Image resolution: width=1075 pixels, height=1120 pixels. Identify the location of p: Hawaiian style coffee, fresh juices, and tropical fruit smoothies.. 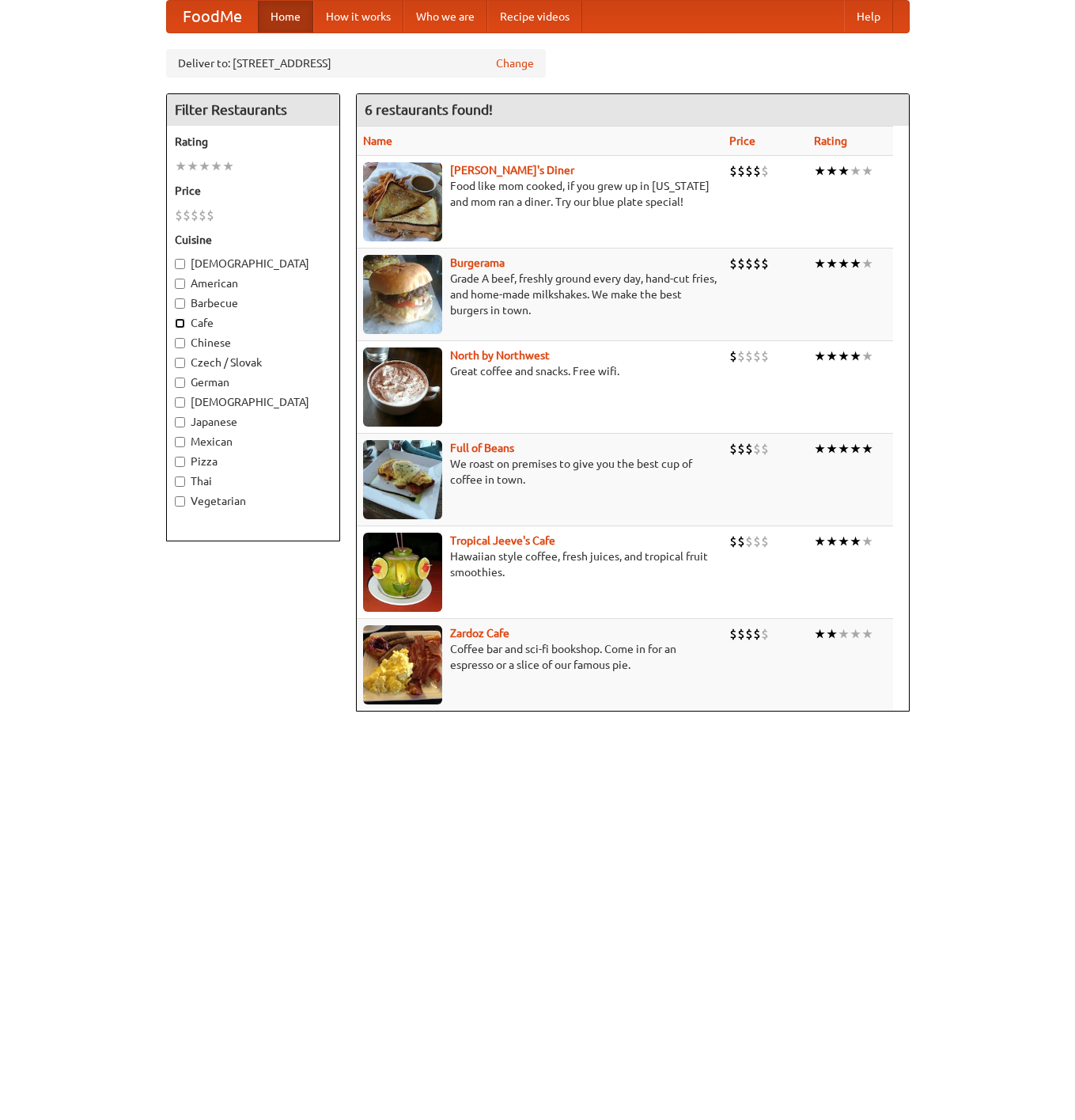
(539, 564).